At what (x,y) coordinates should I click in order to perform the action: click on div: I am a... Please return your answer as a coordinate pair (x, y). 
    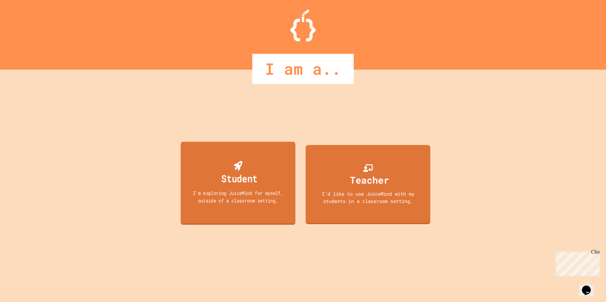
    Looking at the image, I should click on (303, 69).